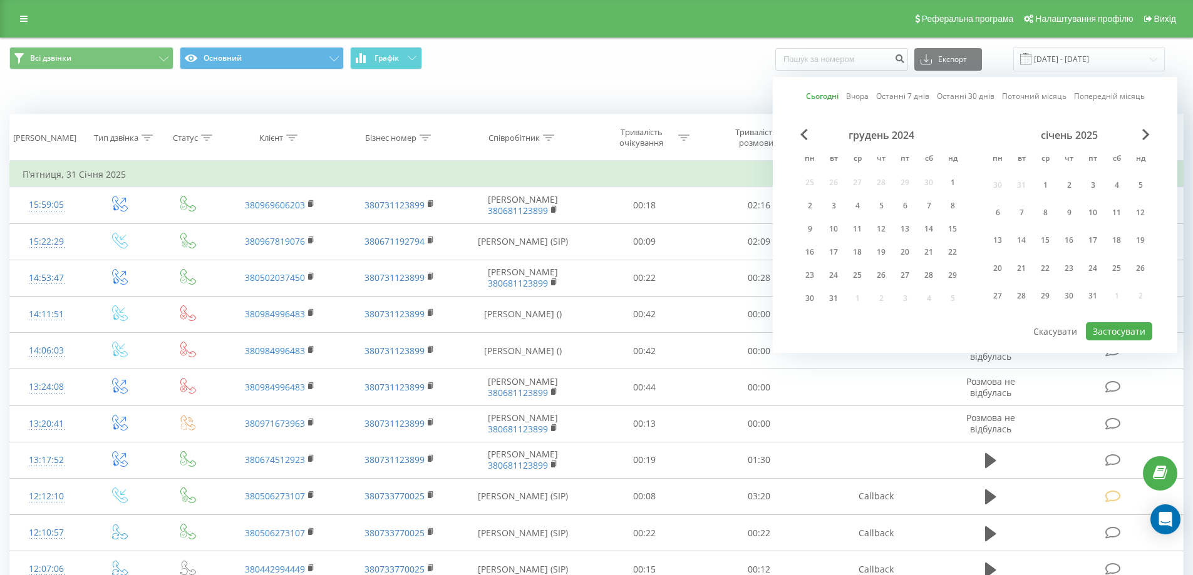 This screenshot has width=1193, height=575. What do you see at coordinates (644, 242) in the screenshot?
I see `td: 00:09` at bounding box center [644, 242].